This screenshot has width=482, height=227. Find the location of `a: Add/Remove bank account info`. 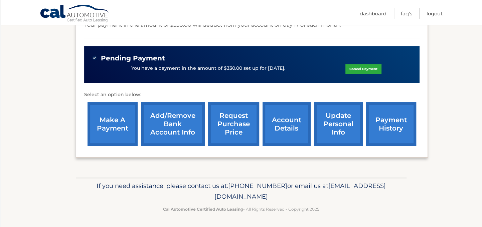

a: Add/Remove bank account info is located at coordinates (173, 124).